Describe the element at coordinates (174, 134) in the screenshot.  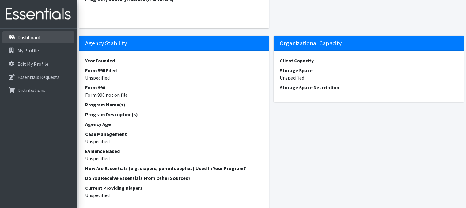
I see `dt: Case Management` at that location.